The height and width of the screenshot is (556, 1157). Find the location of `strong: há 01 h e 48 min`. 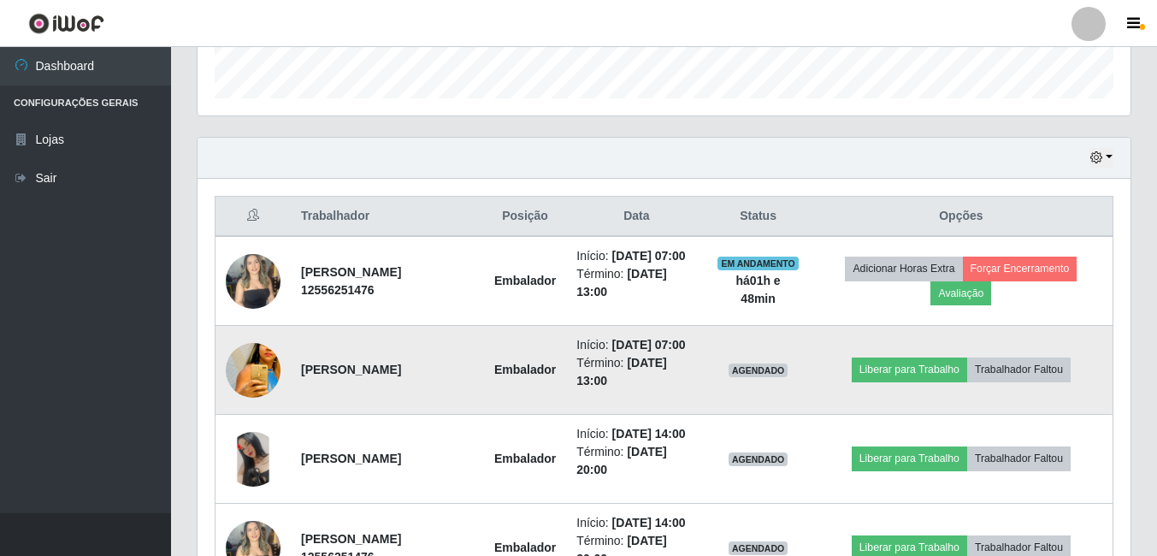

strong: há 01 h e 48 min is located at coordinates (758, 289).